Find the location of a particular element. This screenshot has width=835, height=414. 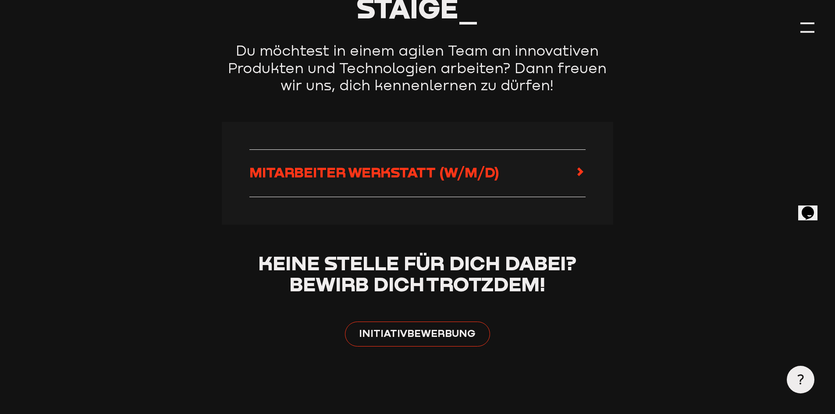

p: Du möchtest in einem agilen Team an innovativen Produkten und Technologien arbeiten? Dann freuen ... is located at coordinates (417, 68).